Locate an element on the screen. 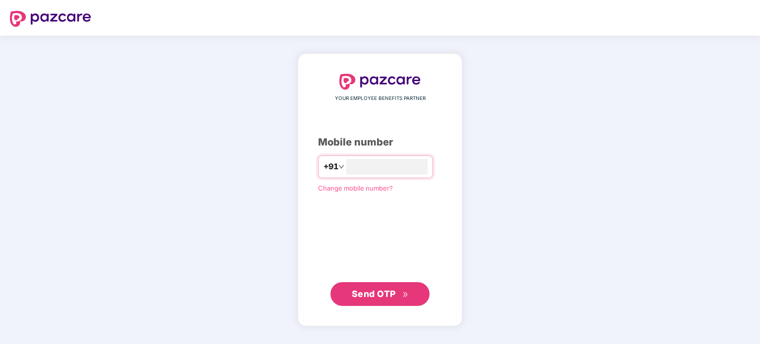 The image size is (760, 344). span: YOUR EMPLOYEE BENEFITS PARTNER is located at coordinates (380, 99).